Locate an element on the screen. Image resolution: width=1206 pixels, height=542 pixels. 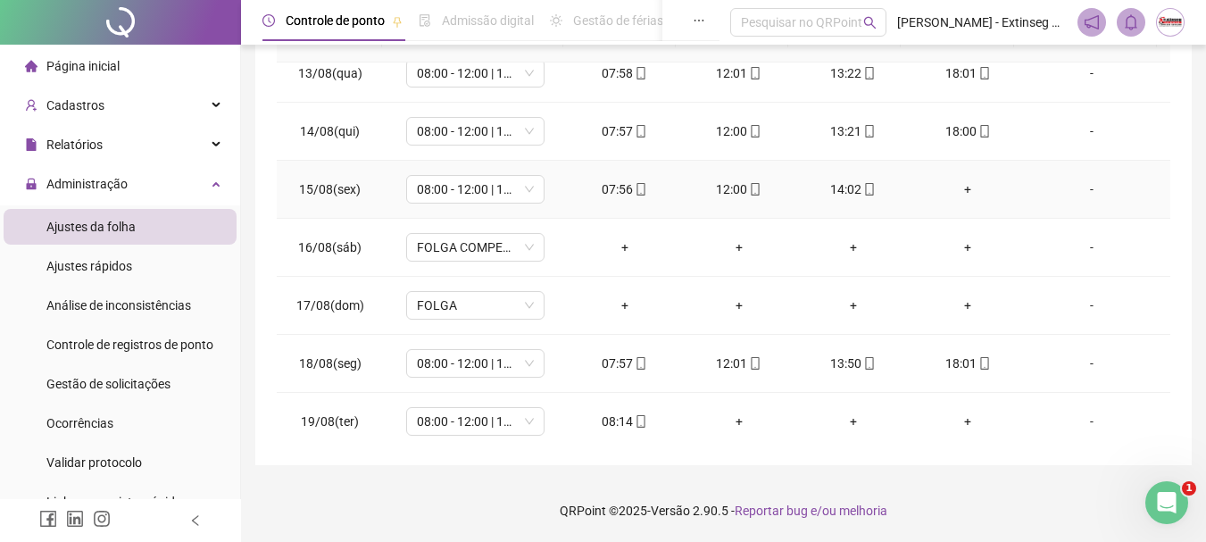
div: 13:22 is located at coordinates (853, 73).